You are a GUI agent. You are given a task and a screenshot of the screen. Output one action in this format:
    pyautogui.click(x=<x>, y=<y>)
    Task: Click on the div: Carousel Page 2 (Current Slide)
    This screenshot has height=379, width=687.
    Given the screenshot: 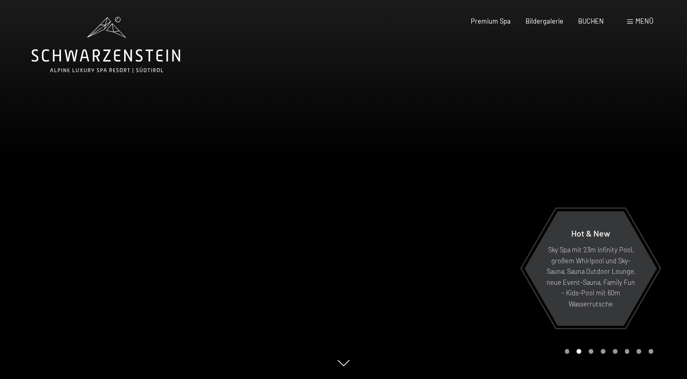 What is the action you would take?
    pyautogui.click(x=579, y=352)
    